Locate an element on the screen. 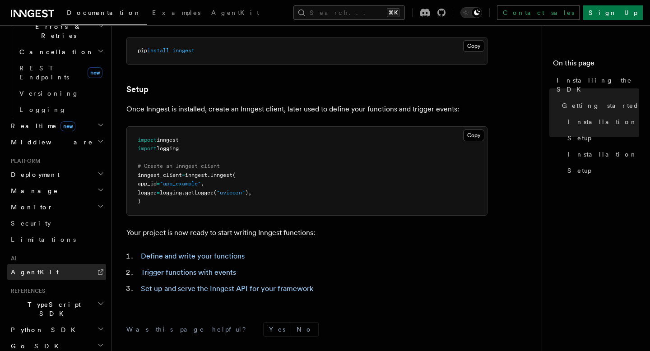 This screenshot has width=650, height=351. button: Yes is located at coordinates (277, 330).